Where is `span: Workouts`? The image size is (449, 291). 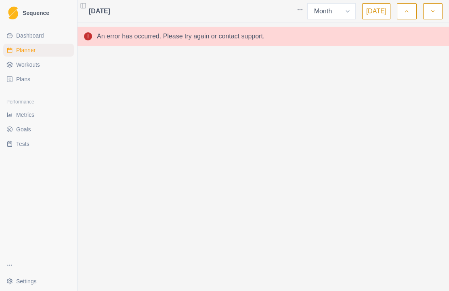
span: Workouts is located at coordinates (28, 65).